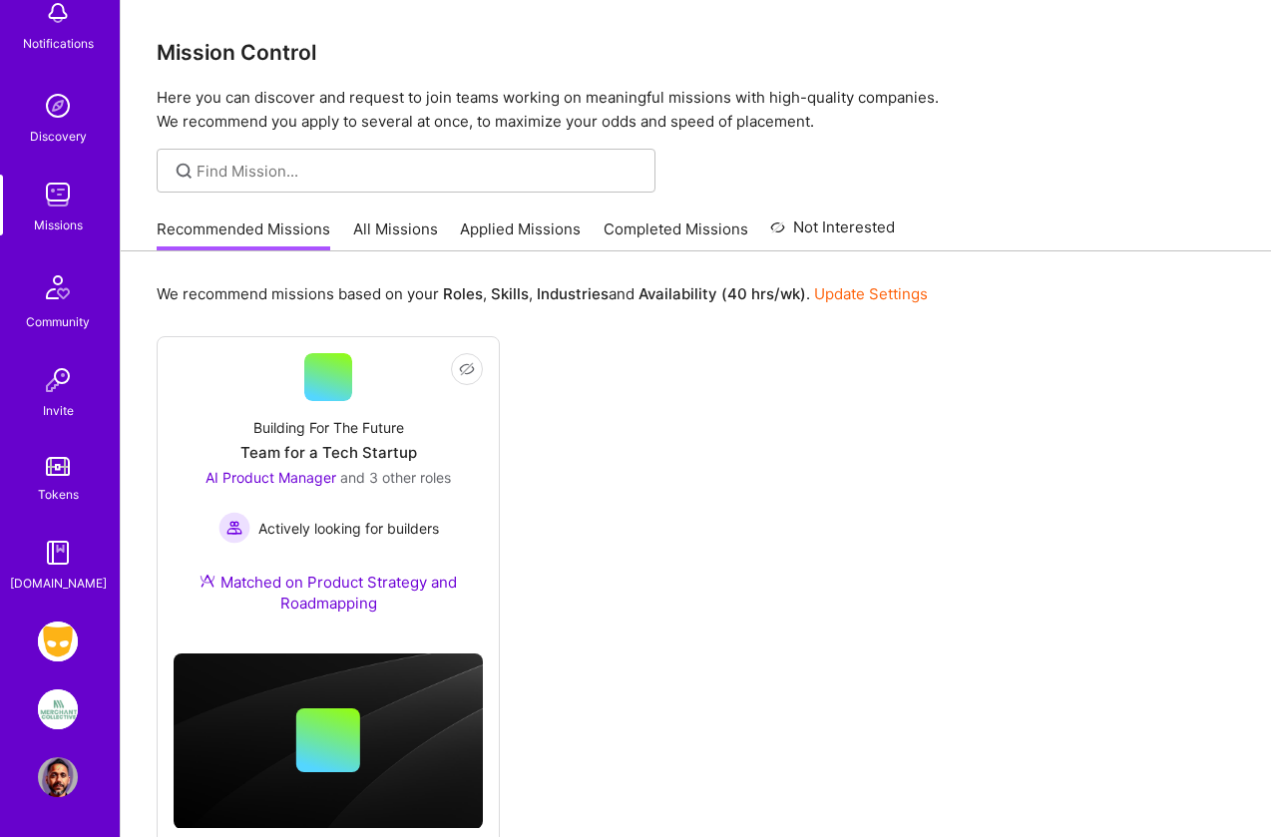  What do you see at coordinates (58, 195) in the screenshot?
I see `img: teamwork` at bounding box center [58, 195].